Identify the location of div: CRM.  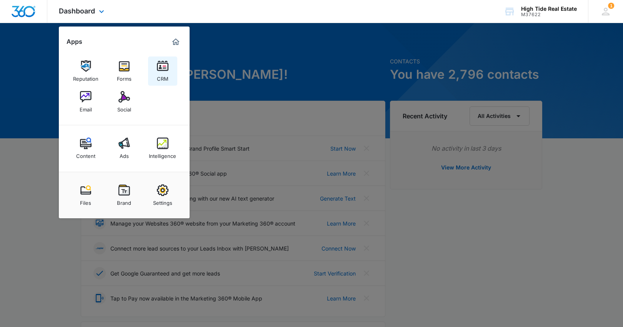
(163, 77).